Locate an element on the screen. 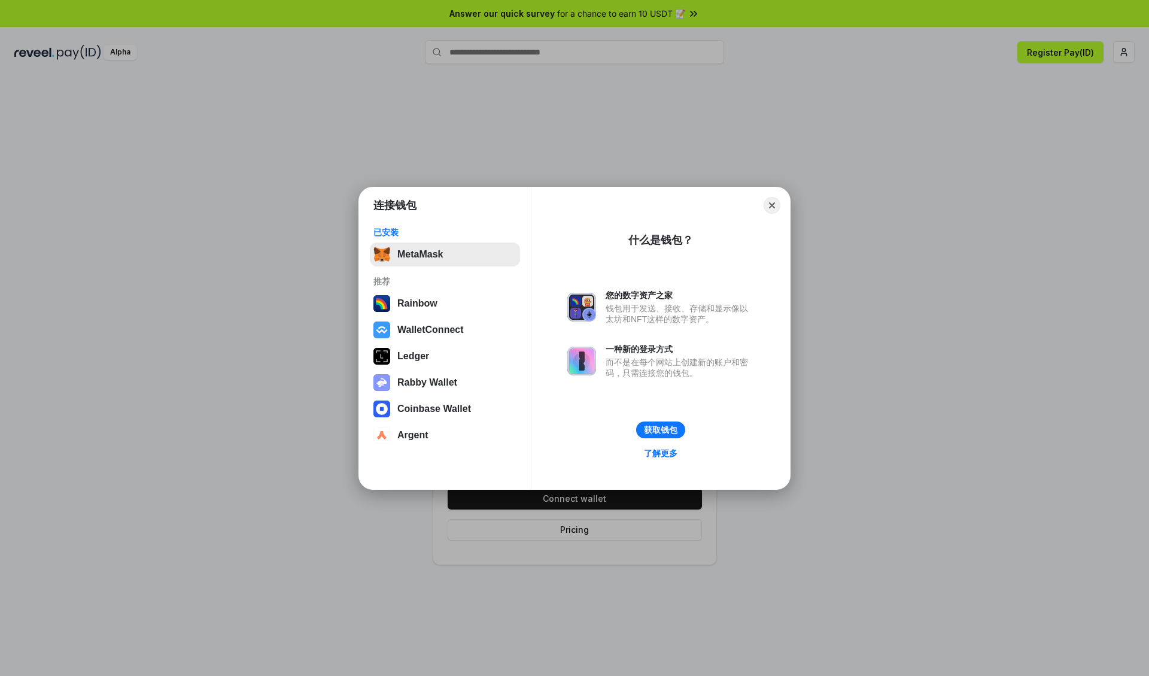 This screenshot has width=1149, height=676. button: MetaMask is located at coordinates (445, 254).